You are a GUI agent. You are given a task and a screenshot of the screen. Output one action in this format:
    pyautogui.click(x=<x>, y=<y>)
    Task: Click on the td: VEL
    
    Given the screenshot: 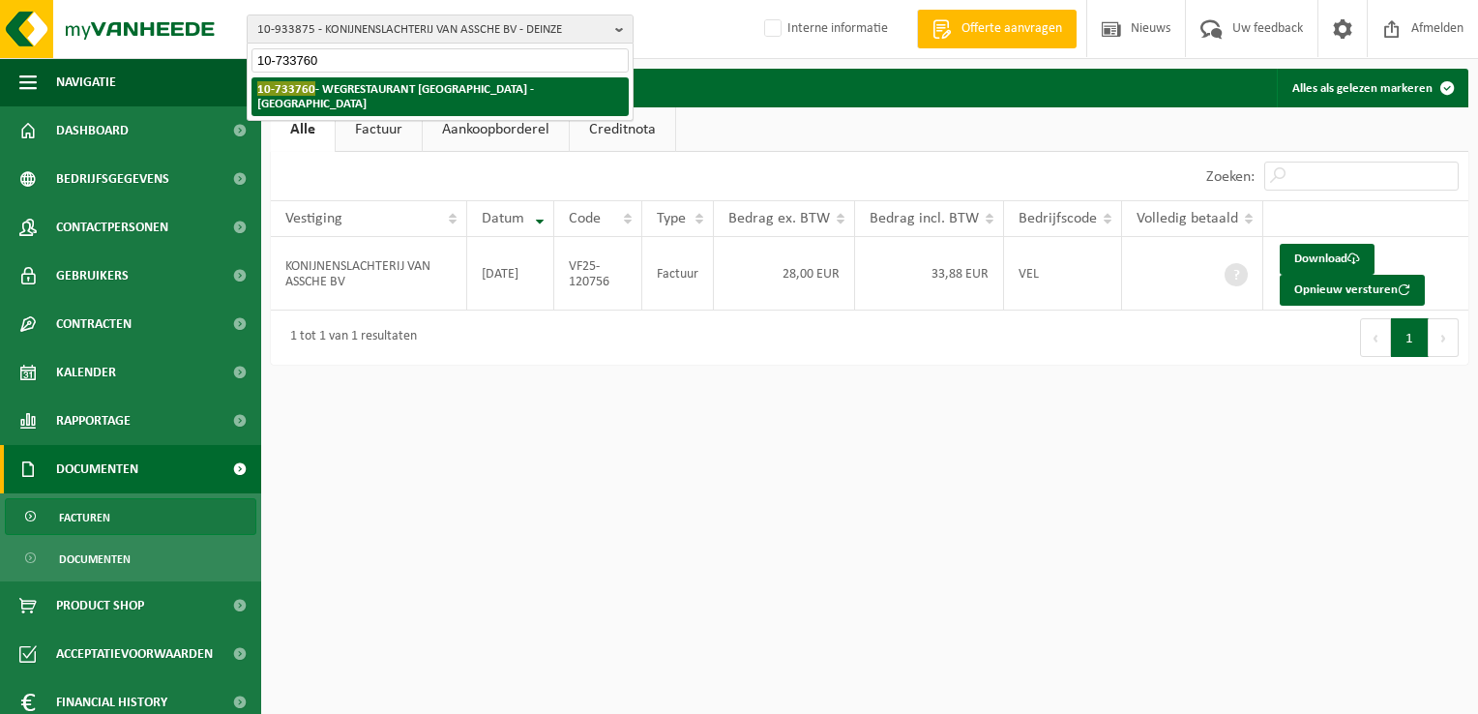 What is the action you would take?
    pyautogui.click(x=1063, y=274)
    